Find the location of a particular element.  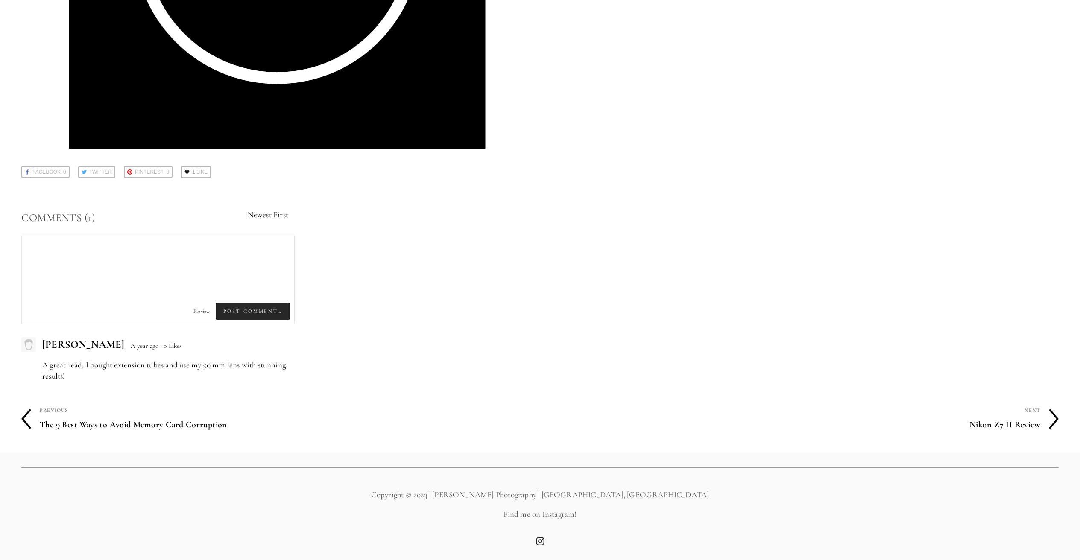

a: Pinterest0 is located at coordinates (148, 172).